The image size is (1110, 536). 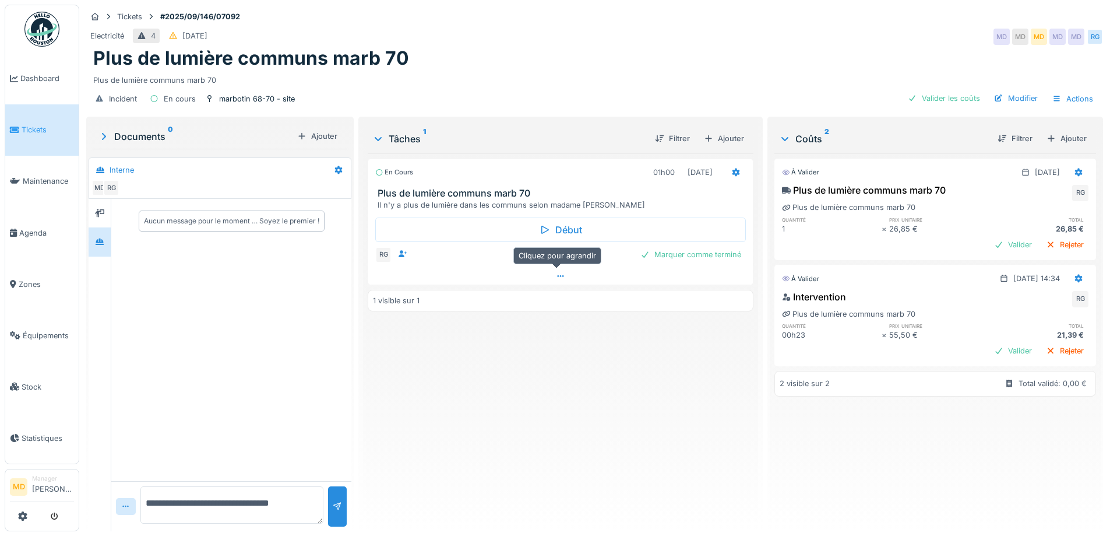 I want to click on a: Stock, so click(x=42, y=386).